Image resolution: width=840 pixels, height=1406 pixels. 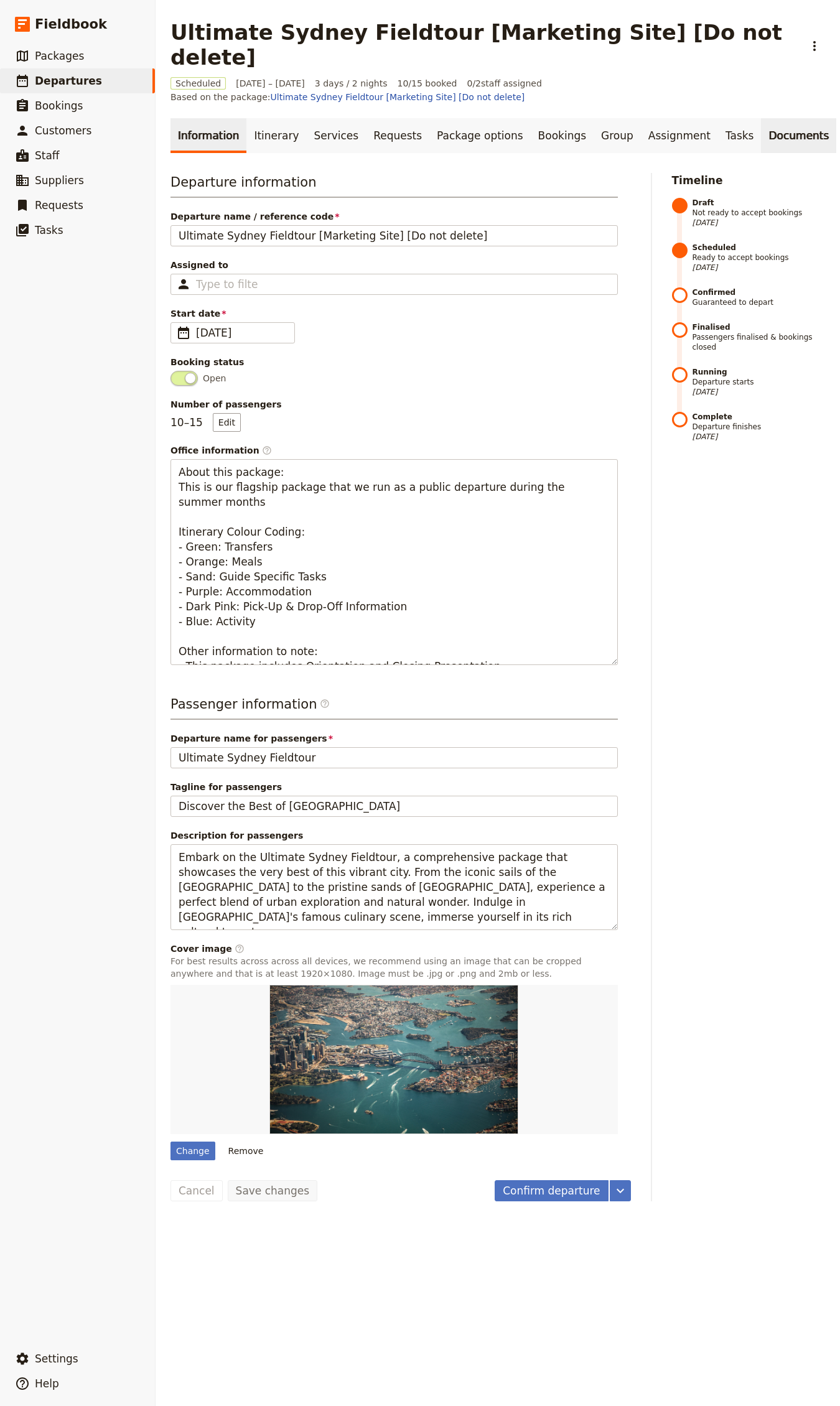 I want to click on p: For best results across across all devices, we recommend using an image that can be cropped anywh..., so click(x=394, y=967).